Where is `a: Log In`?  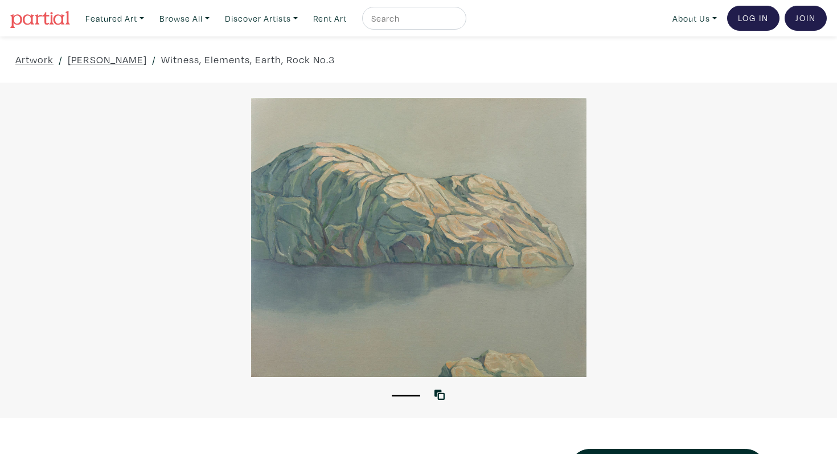 a: Log In is located at coordinates (753, 18).